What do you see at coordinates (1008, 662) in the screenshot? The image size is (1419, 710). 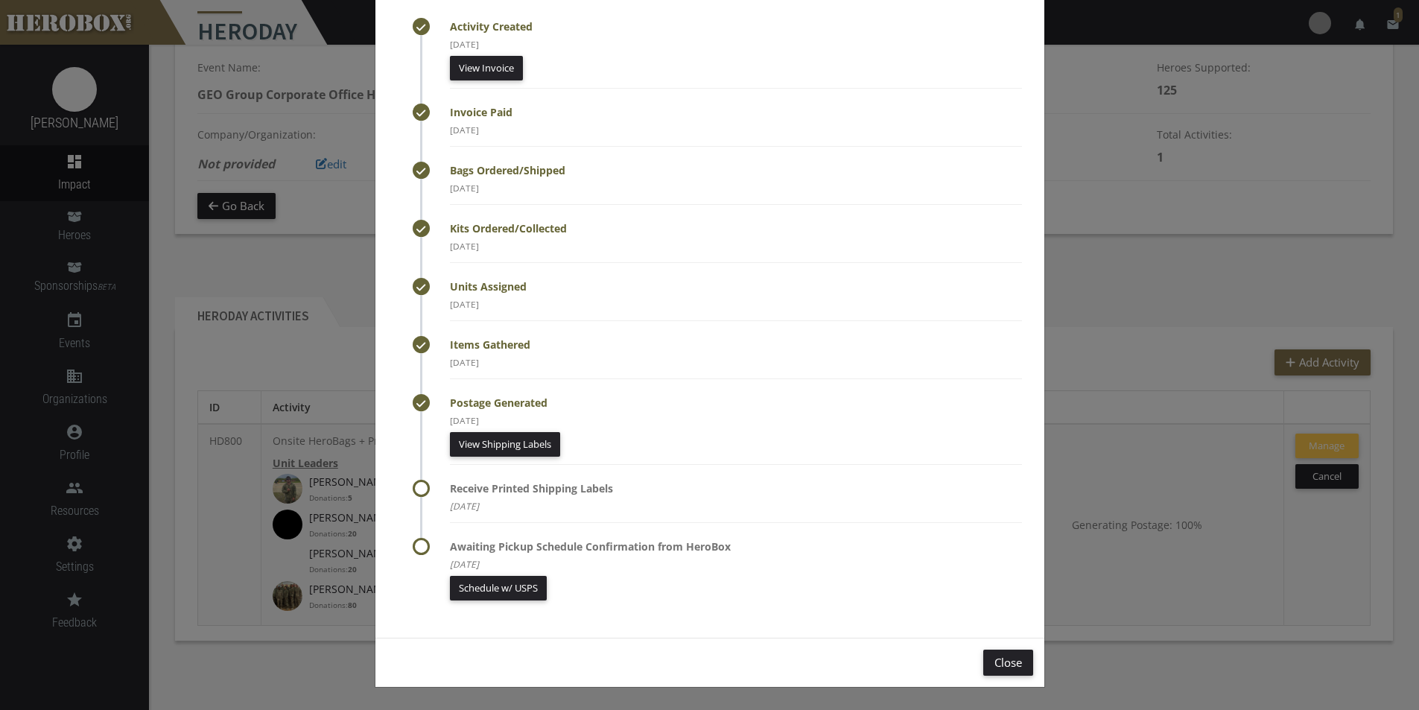 I see `button: Close` at bounding box center [1008, 662].